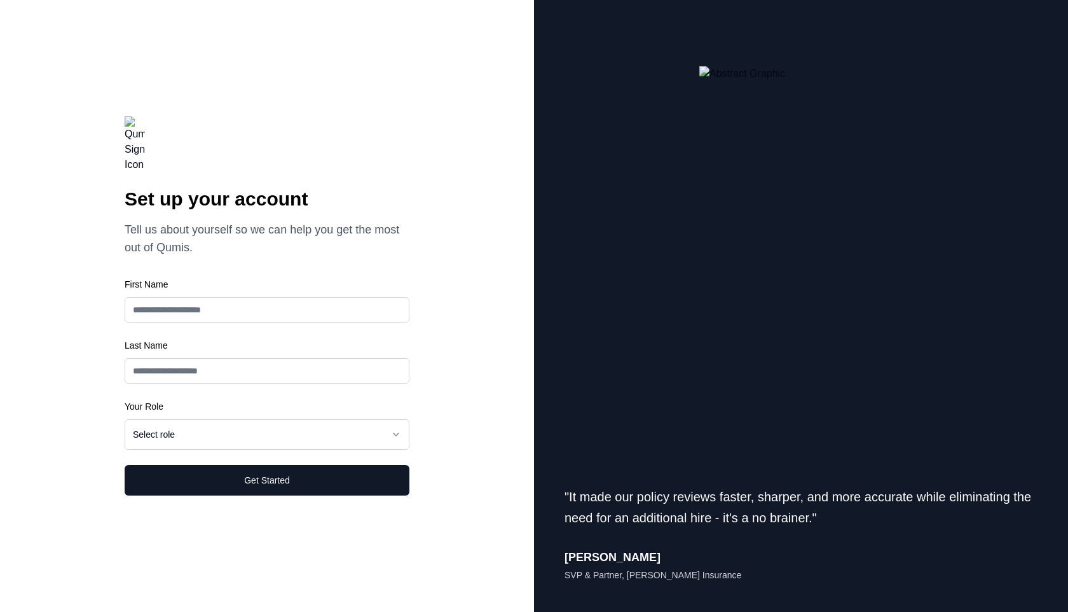  Describe the element at coordinates (135, 144) in the screenshot. I see `img: Qumis Signup Icon` at that location.